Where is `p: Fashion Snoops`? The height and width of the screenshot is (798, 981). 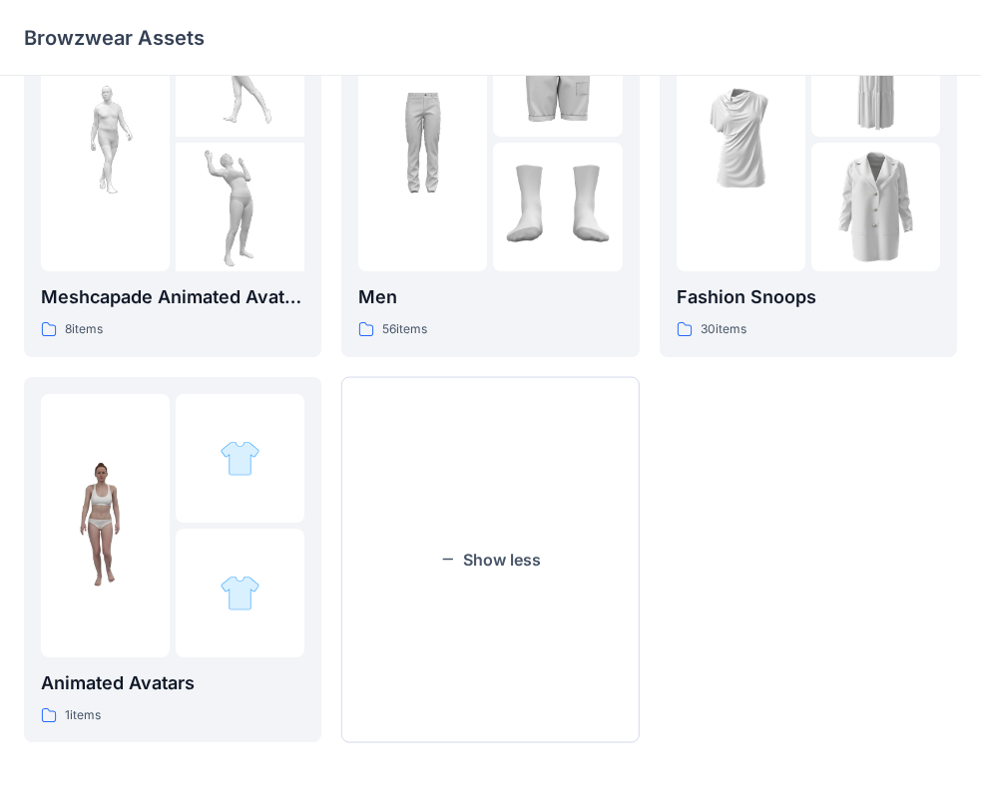 p: Fashion Snoops is located at coordinates (808, 297).